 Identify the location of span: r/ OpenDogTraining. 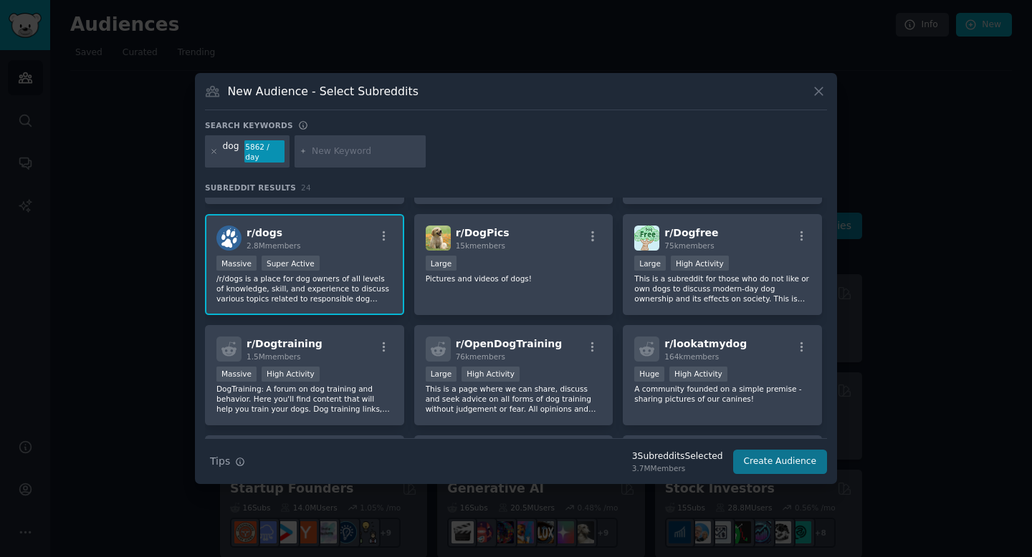
(509, 344).